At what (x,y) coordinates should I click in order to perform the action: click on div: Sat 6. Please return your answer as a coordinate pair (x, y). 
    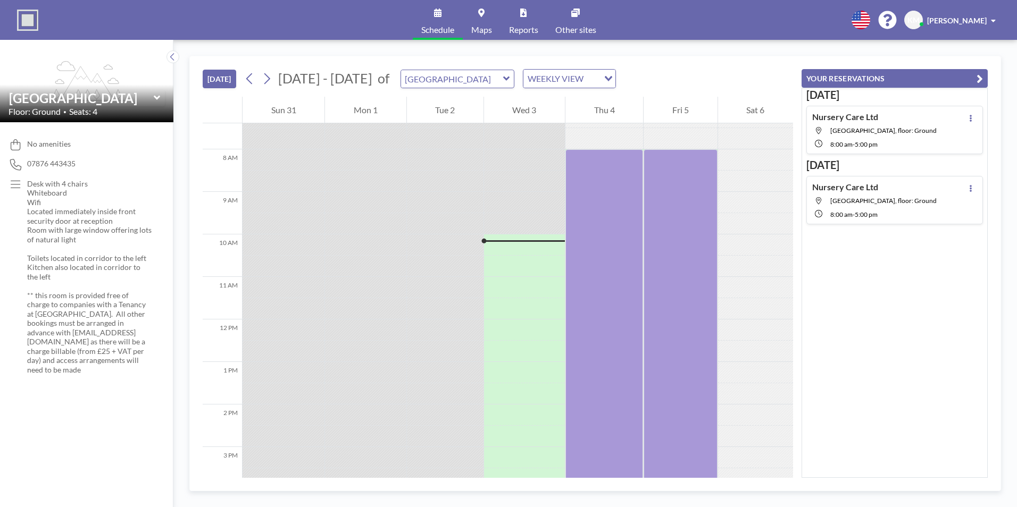
    Looking at the image, I should click on (755, 110).